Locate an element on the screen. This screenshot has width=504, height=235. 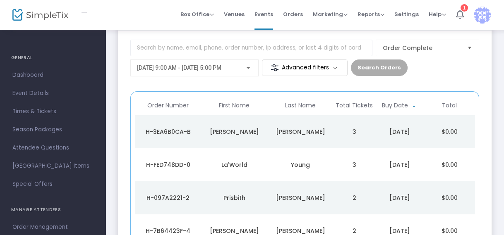
div: Courtney is located at coordinates (300, 132).